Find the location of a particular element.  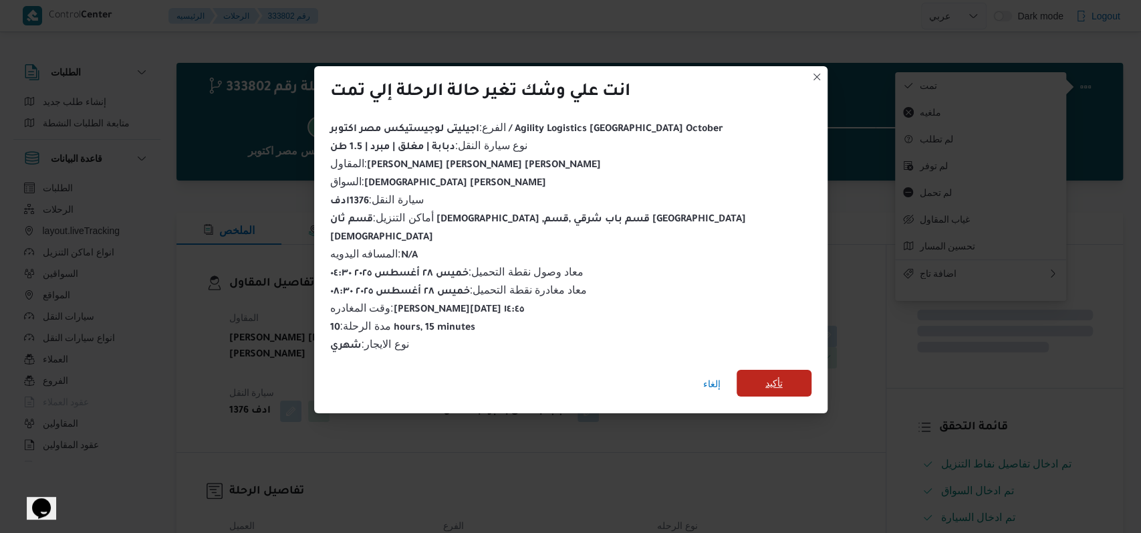

b: 1376ادف is located at coordinates (350, 202).